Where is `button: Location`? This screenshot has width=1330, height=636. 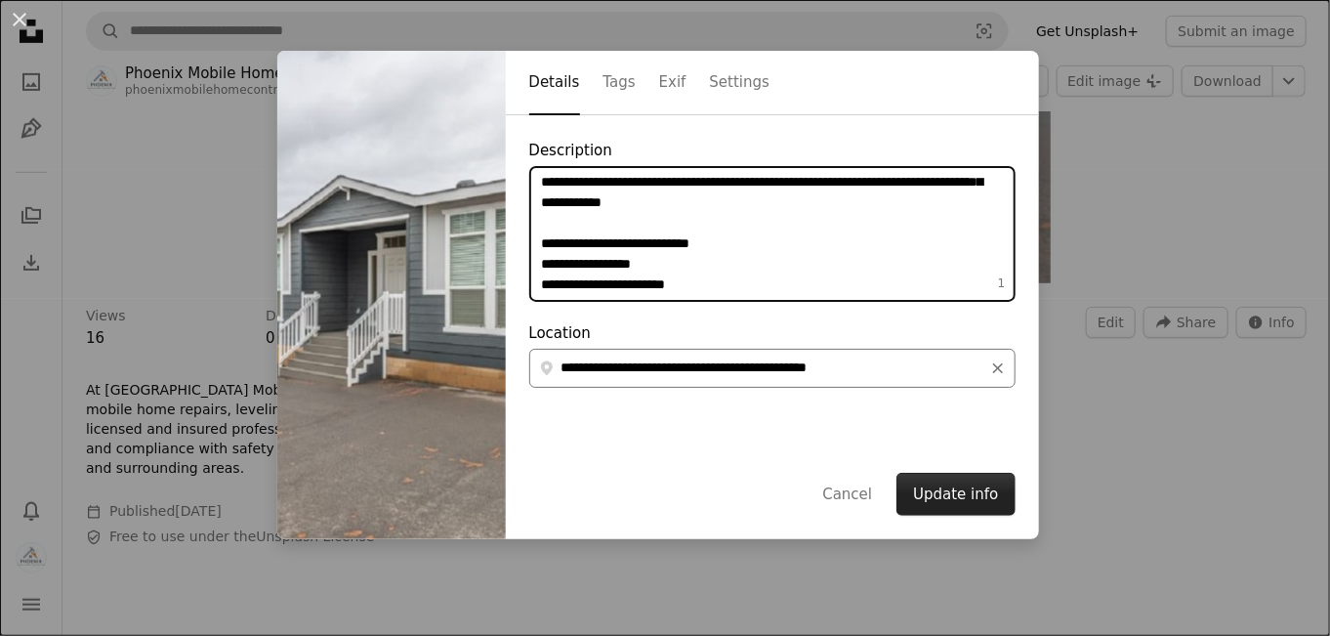 button: Location is located at coordinates (998, 368).